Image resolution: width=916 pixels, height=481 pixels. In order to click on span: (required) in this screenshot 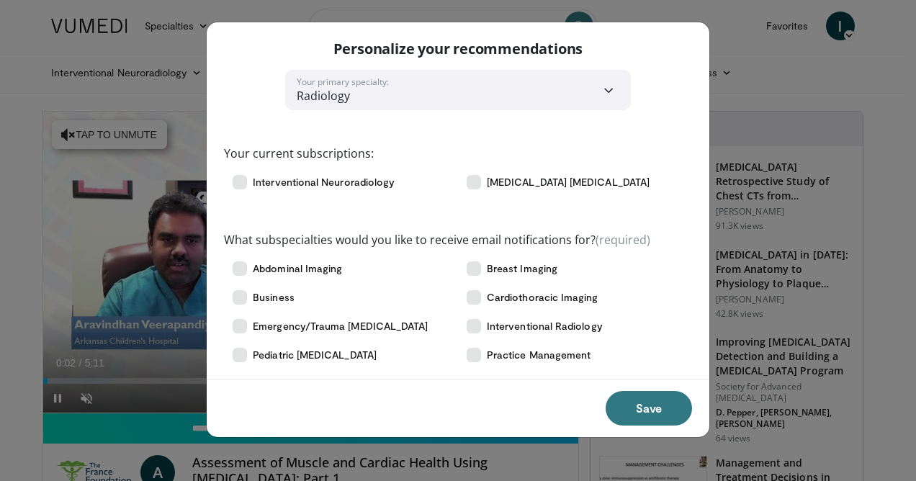, I will do `click(623, 240)`.